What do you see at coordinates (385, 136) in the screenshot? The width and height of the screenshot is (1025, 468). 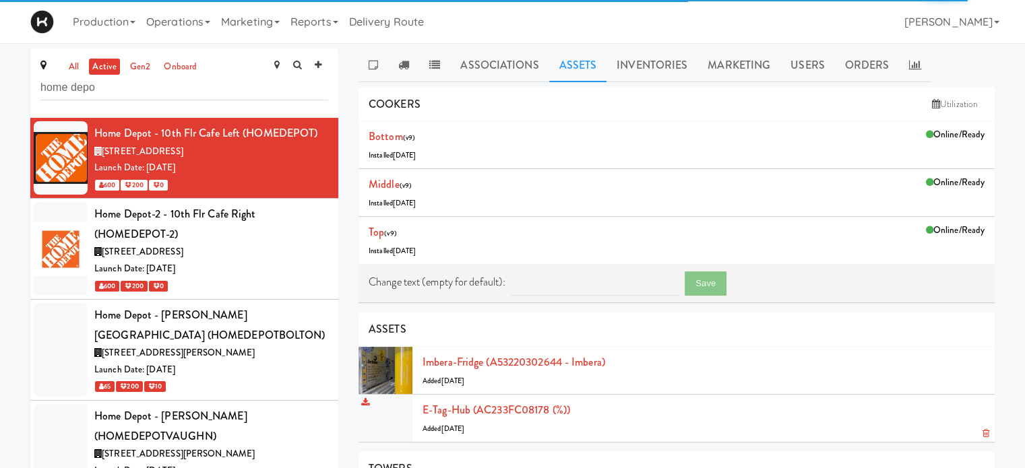 I see `a: Bottom` at bounding box center [385, 136].